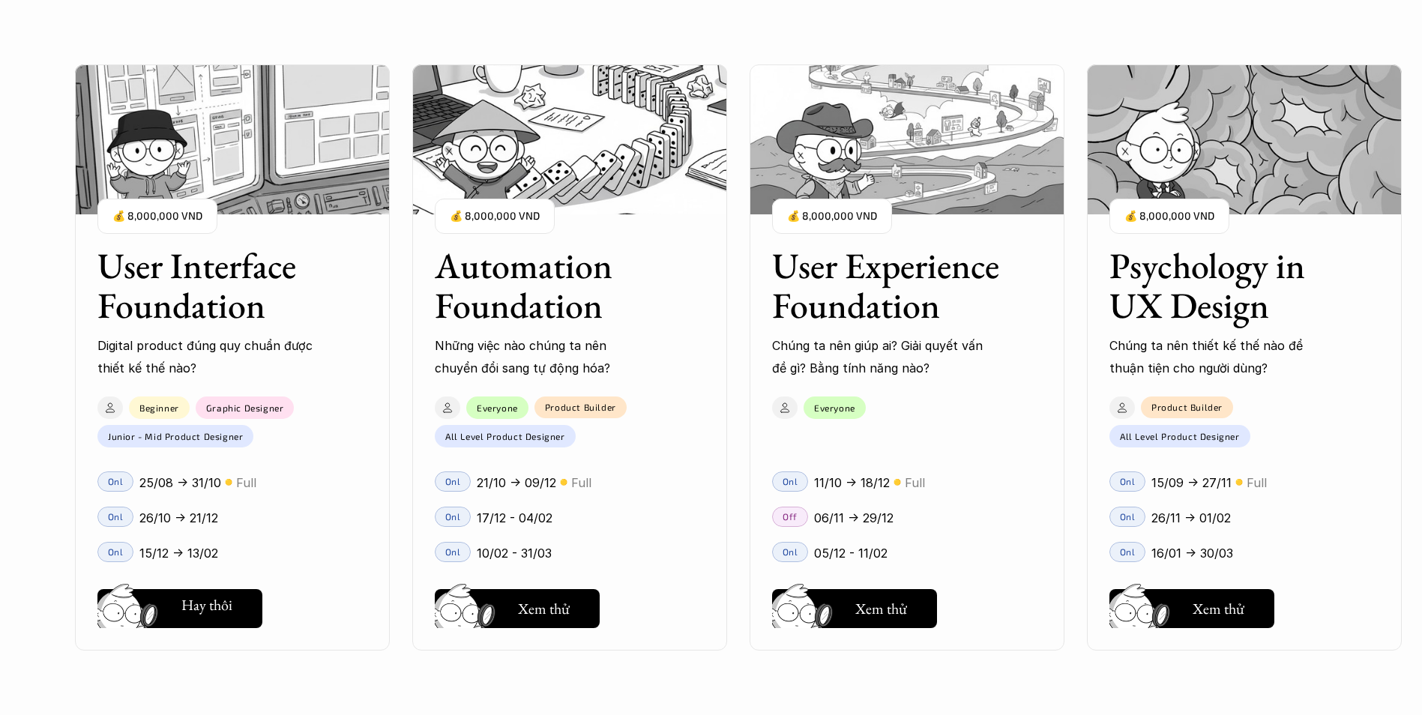  I want to click on p: 15/09 -> 27/11, so click(1191, 483).